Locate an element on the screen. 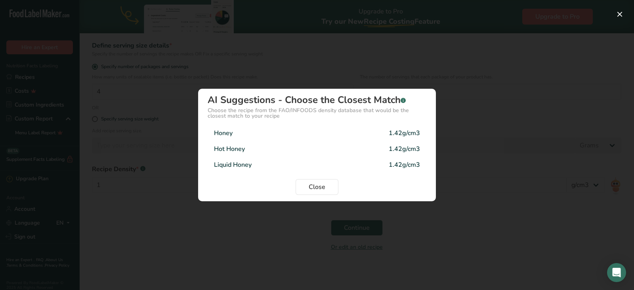 Image resolution: width=634 pixels, height=290 pixels. div: Choose the recipe from the FAO/INFOODS density database that would be the closest match to your r... is located at coordinates (317, 113).